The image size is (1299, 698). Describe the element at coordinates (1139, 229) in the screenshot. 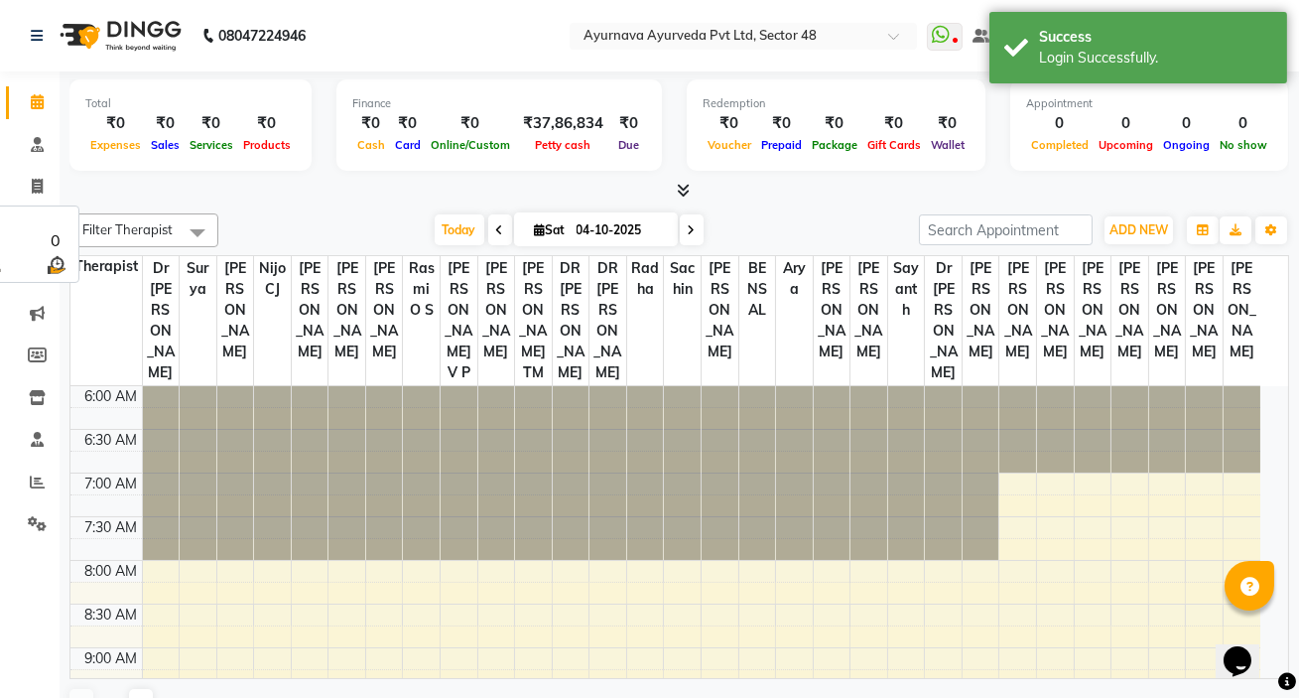

I see `span: ADD NEW` at that location.